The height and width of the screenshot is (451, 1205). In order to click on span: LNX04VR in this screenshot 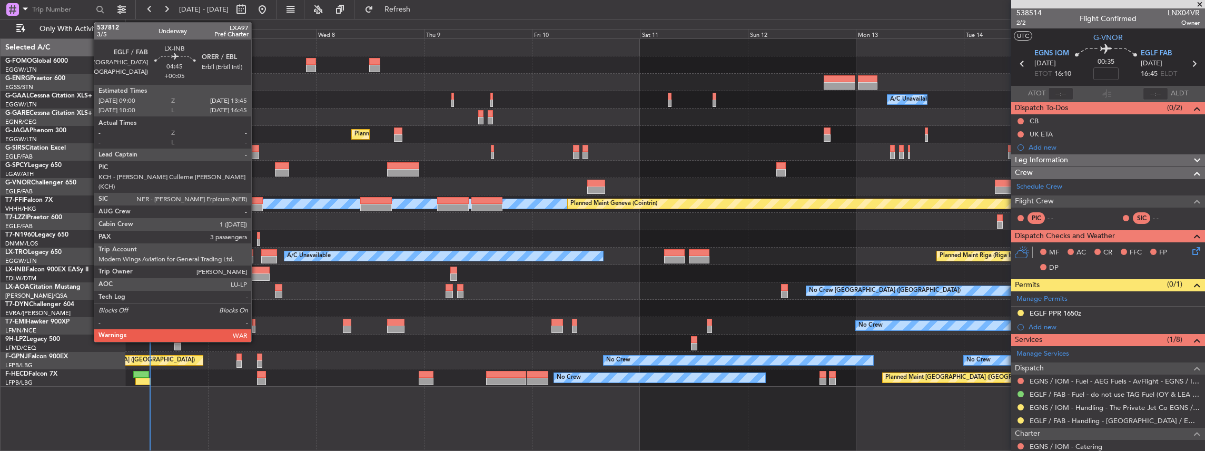, I will do `click(1183, 13)`.